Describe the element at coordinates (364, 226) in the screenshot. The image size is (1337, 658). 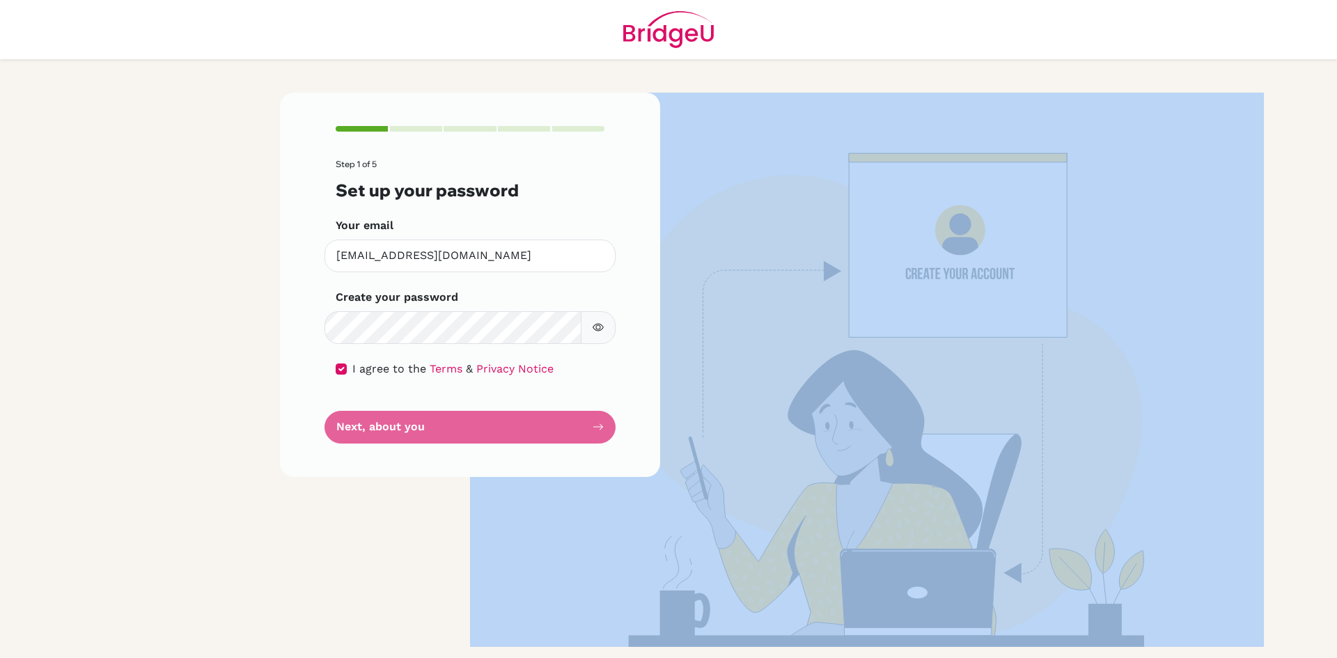
I see `label: Your email` at that location.